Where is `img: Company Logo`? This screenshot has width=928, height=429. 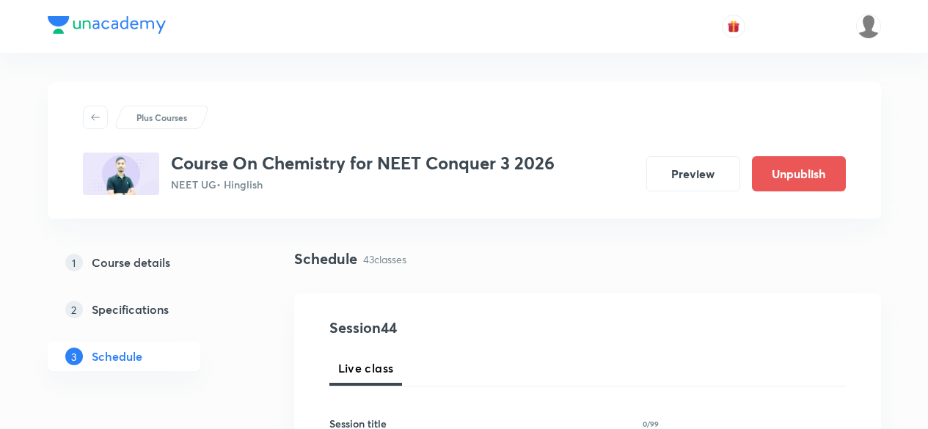 img: Company Logo is located at coordinates (106, 25).